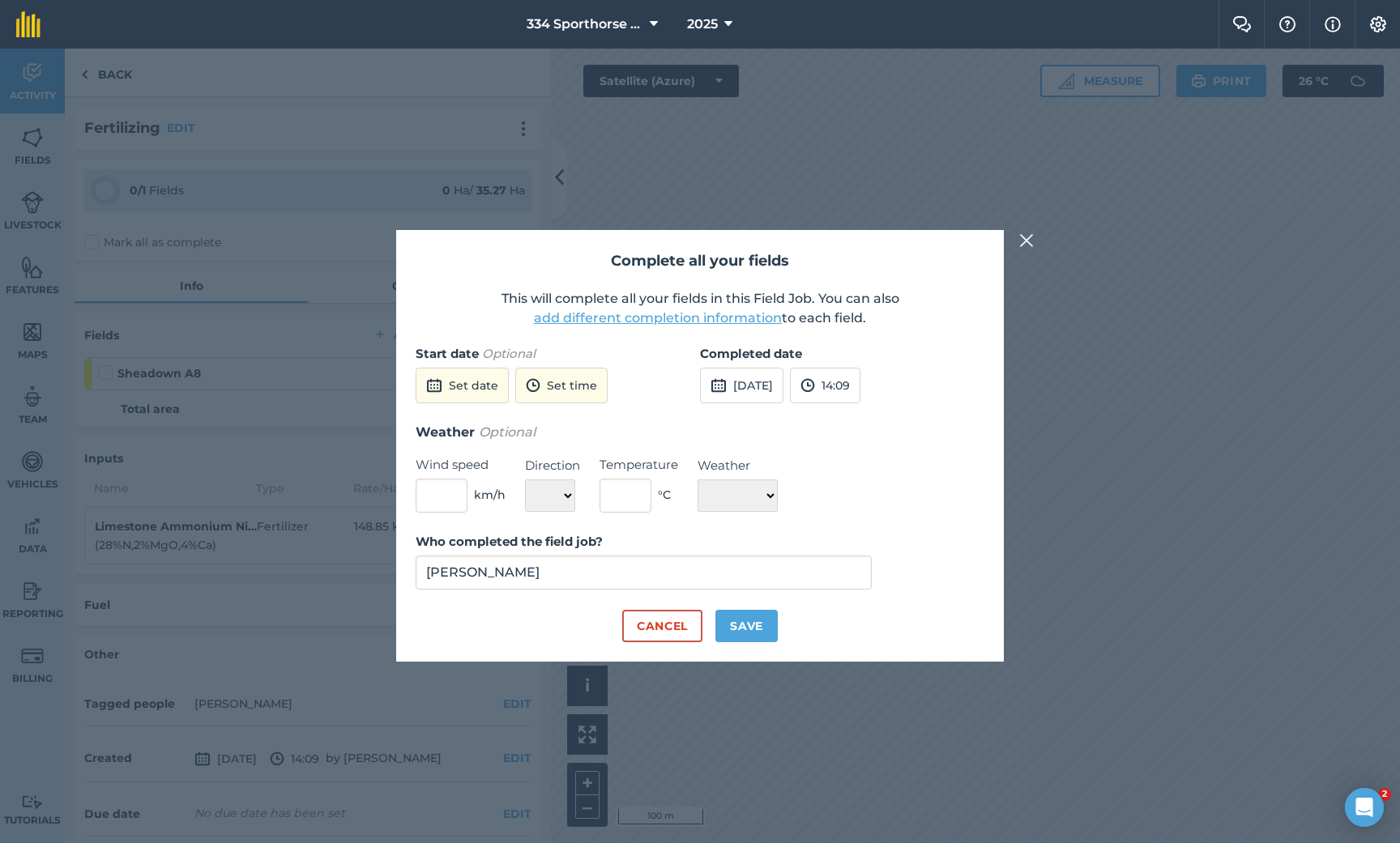 The height and width of the screenshot is (843, 1400). Describe the element at coordinates (662, 626) in the screenshot. I see `button: Cancel` at that location.